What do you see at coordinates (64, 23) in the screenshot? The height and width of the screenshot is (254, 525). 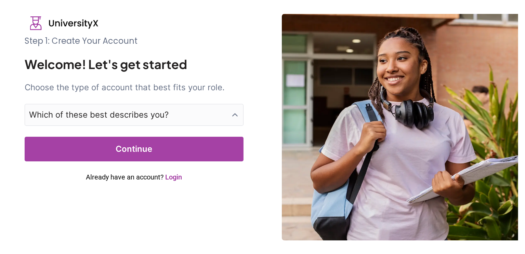 I see `img: UniversityX logo` at bounding box center [64, 23].